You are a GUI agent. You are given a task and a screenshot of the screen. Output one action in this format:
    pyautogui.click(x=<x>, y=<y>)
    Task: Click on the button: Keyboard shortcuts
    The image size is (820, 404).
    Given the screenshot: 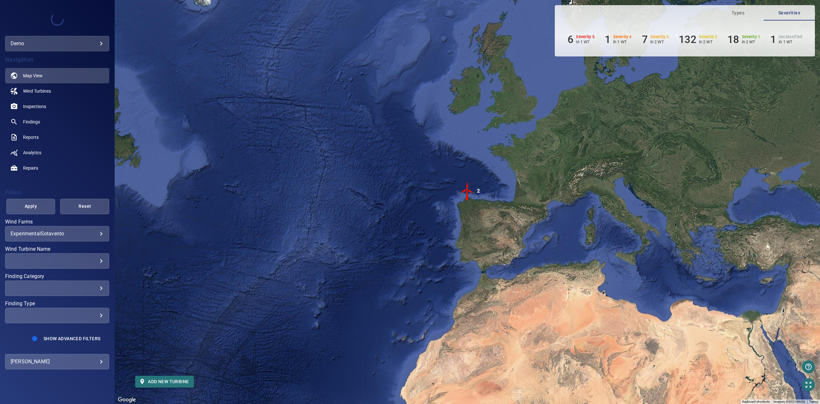 What is the action you would take?
    pyautogui.click(x=756, y=401)
    